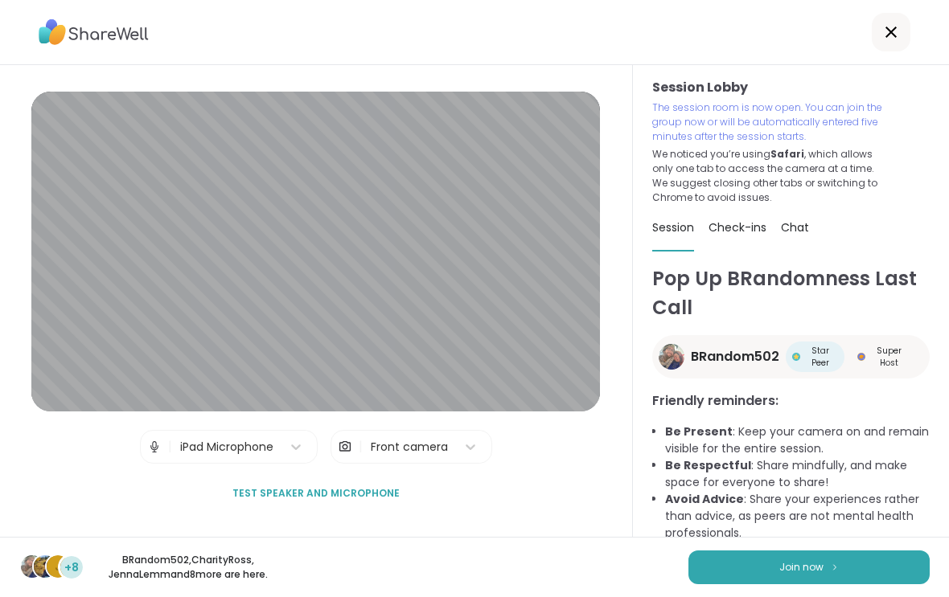 This screenshot has width=949, height=597. I want to click on img: Super Host, so click(861, 357).